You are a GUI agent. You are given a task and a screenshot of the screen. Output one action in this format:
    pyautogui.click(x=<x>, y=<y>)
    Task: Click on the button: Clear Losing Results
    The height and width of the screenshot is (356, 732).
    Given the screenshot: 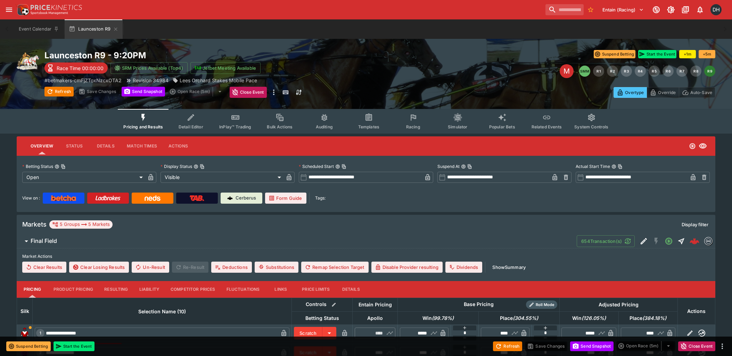 What is the action you would take?
    pyautogui.click(x=99, y=267)
    